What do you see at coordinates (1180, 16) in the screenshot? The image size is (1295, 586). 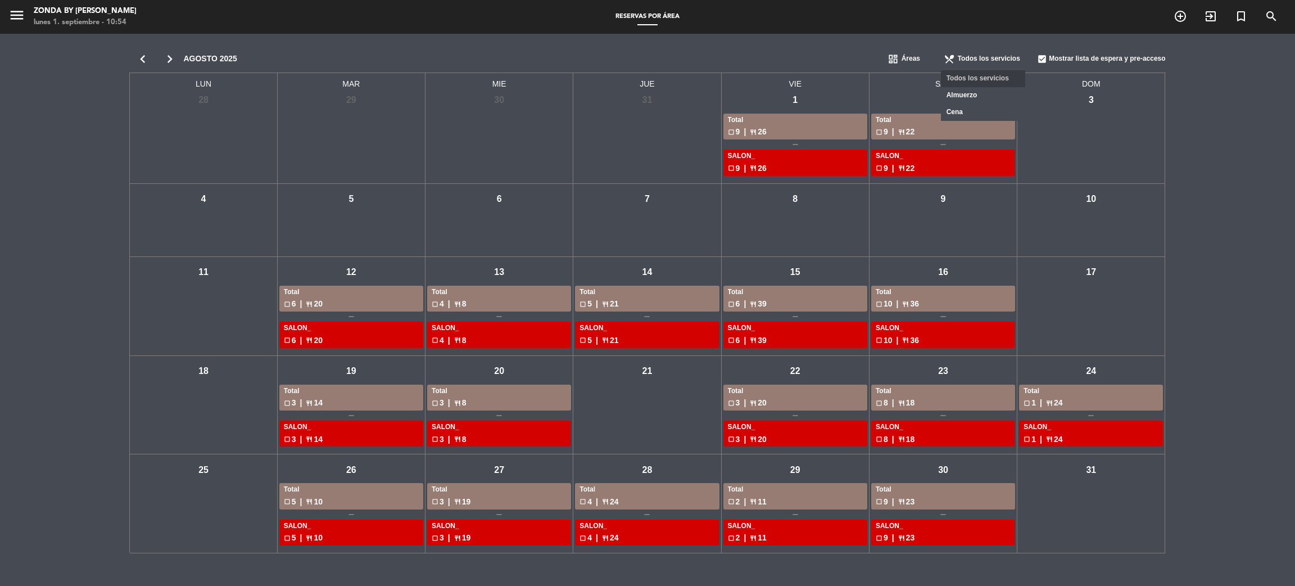 I see `i: add_circle_outline` at bounding box center [1180, 16].